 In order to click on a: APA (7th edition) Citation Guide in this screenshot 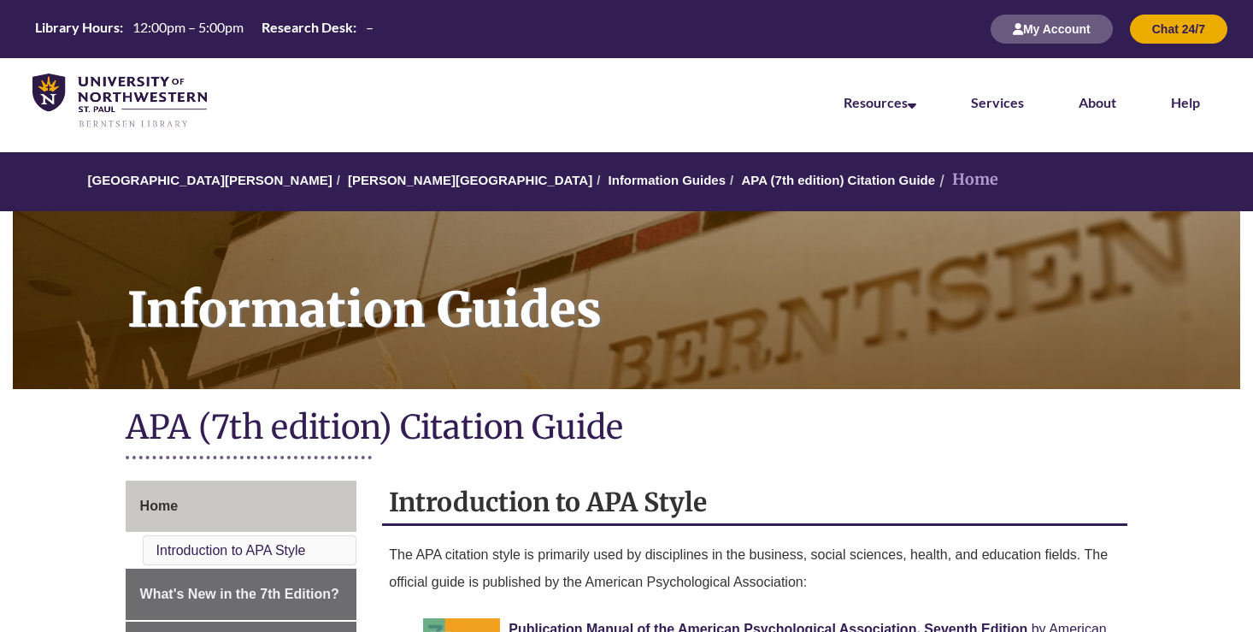, I will do `click(838, 179)`.